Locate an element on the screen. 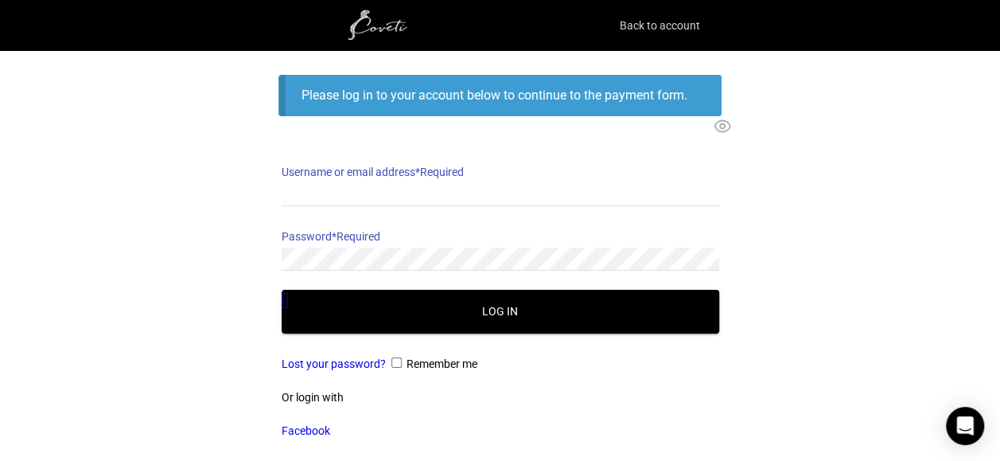 This screenshot has width=1000, height=461. span: Remember me is located at coordinates (442, 364).